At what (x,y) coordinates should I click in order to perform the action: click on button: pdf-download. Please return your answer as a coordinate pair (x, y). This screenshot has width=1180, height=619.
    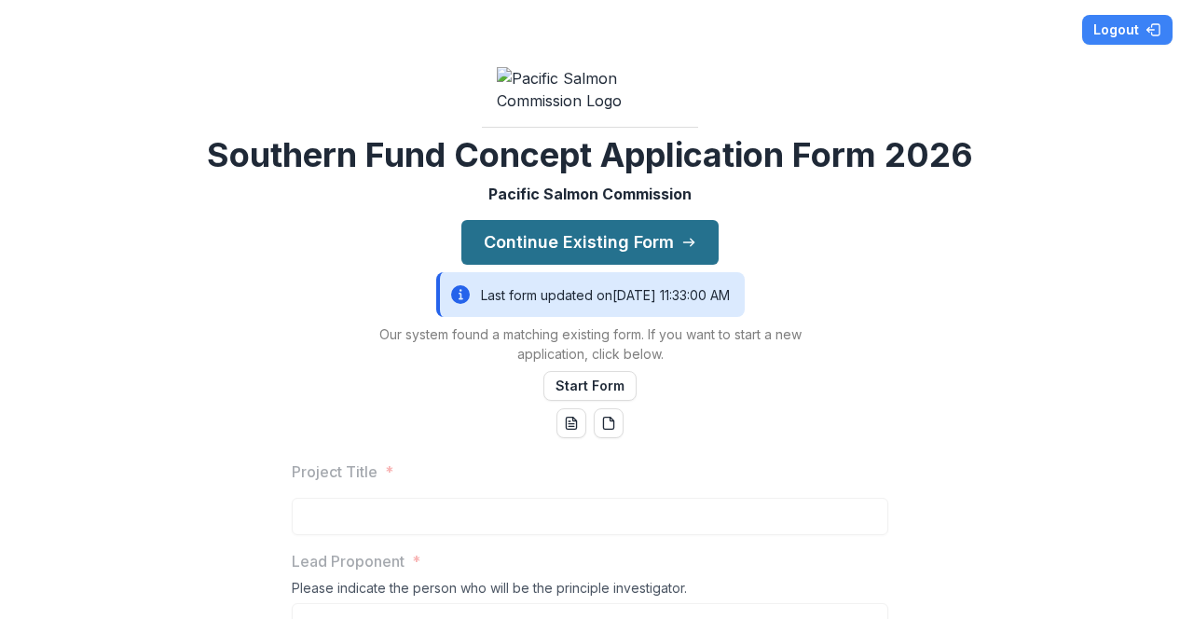
    Looking at the image, I should click on (609, 423).